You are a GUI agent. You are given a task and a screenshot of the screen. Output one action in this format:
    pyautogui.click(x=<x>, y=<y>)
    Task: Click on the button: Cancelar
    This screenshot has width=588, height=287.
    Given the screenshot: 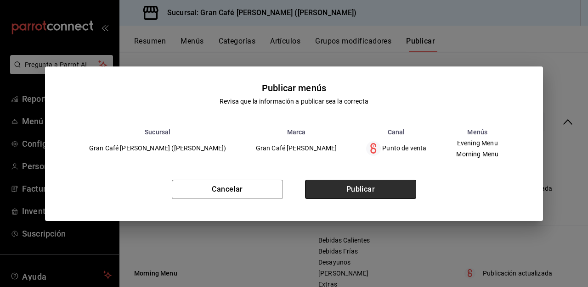 What is the action you would take?
    pyautogui.click(x=227, y=190)
    